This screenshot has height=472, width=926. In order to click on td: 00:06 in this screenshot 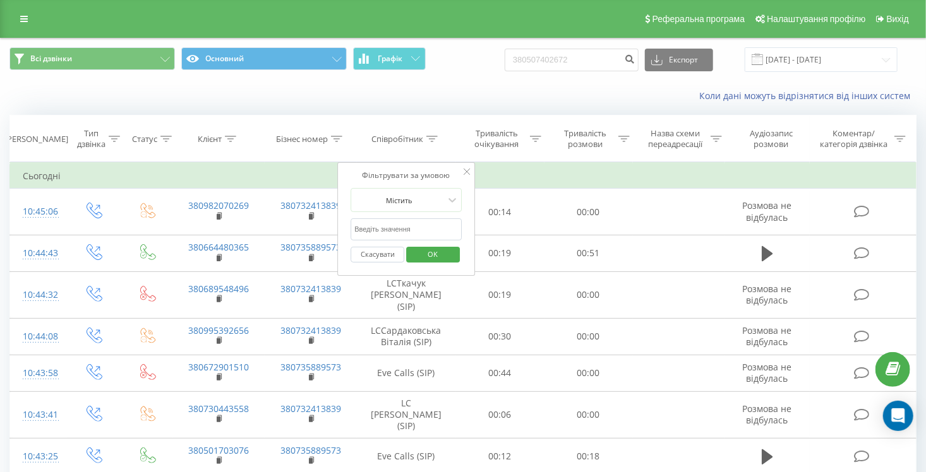, I will do `click(500, 416)`.